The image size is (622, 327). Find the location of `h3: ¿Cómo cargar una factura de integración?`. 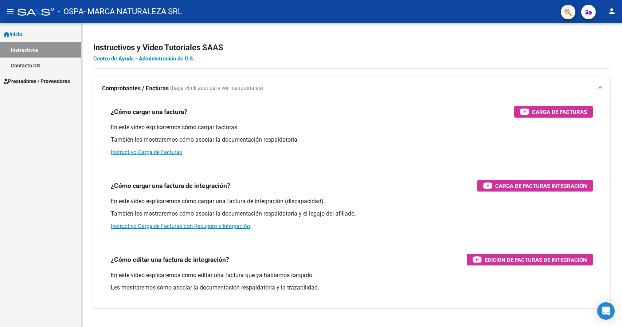

h3: ¿Cómo cargar una factura de integración? is located at coordinates (171, 186).